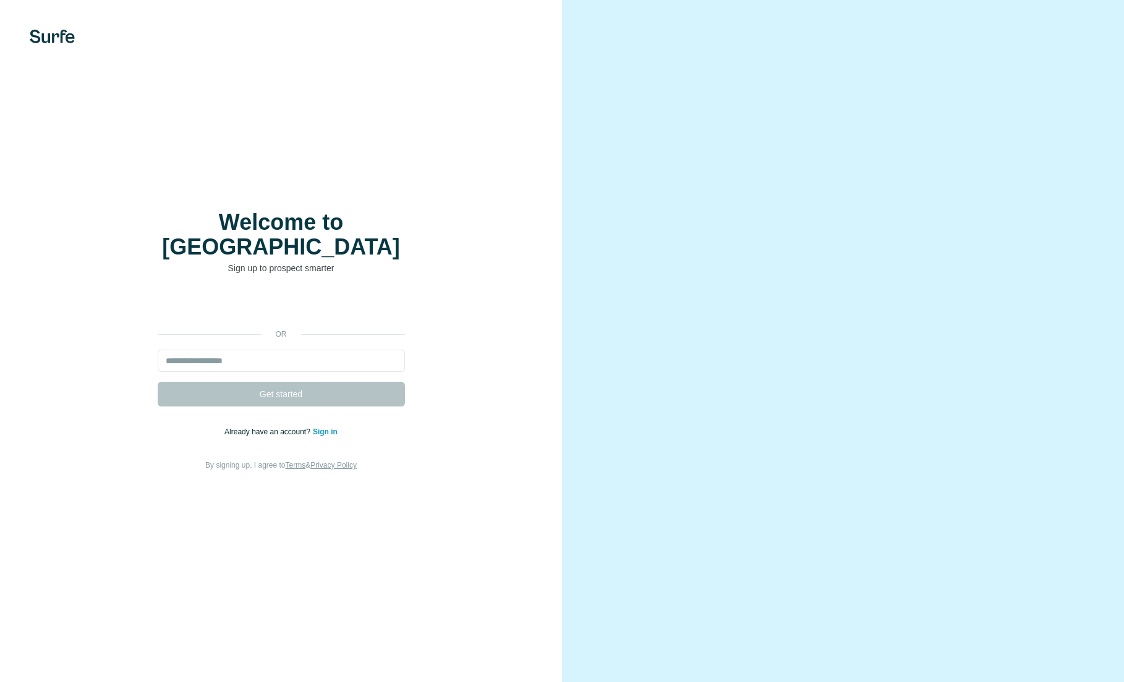 Image resolution: width=1124 pixels, height=682 pixels. I want to click on a: Terms, so click(295, 465).